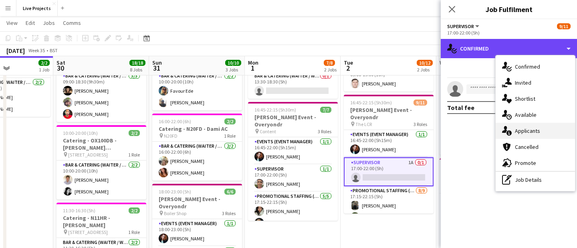 This screenshot has height=248, width=577. What do you see at coordinates (460, 26) in the screenshot?
I see `span: Supervisor` at bounding box center [460, 26].